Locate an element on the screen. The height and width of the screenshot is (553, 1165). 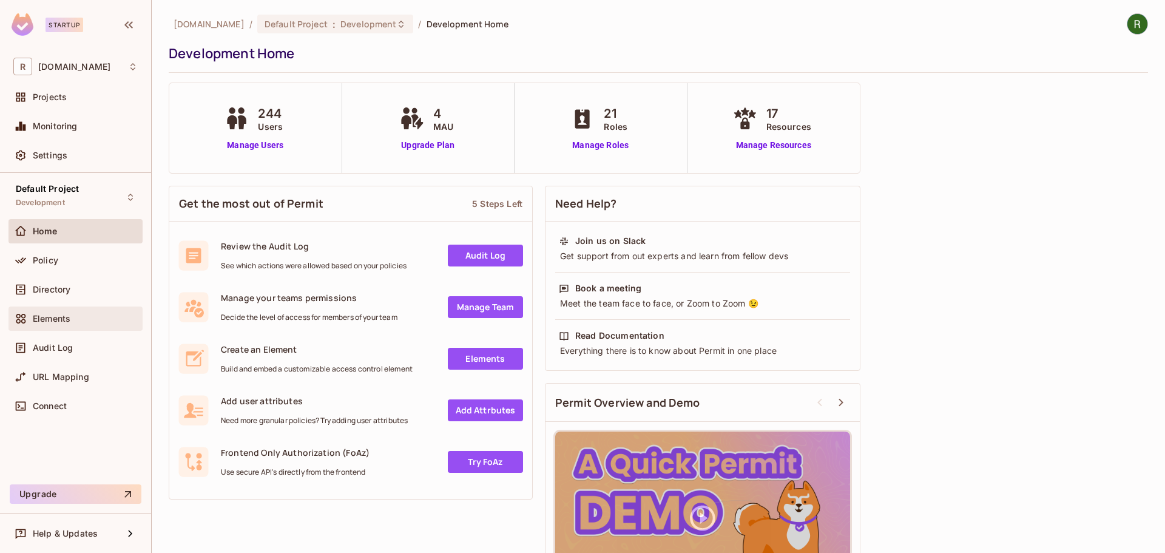
span: Home is located at coordinates (45, 231).